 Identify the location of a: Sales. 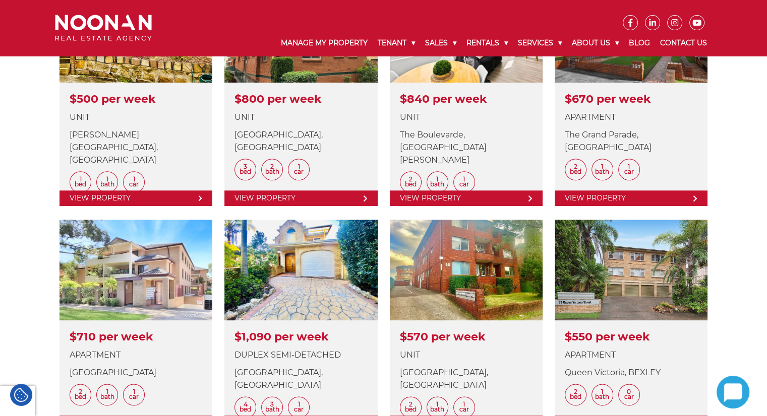
(441, 43).